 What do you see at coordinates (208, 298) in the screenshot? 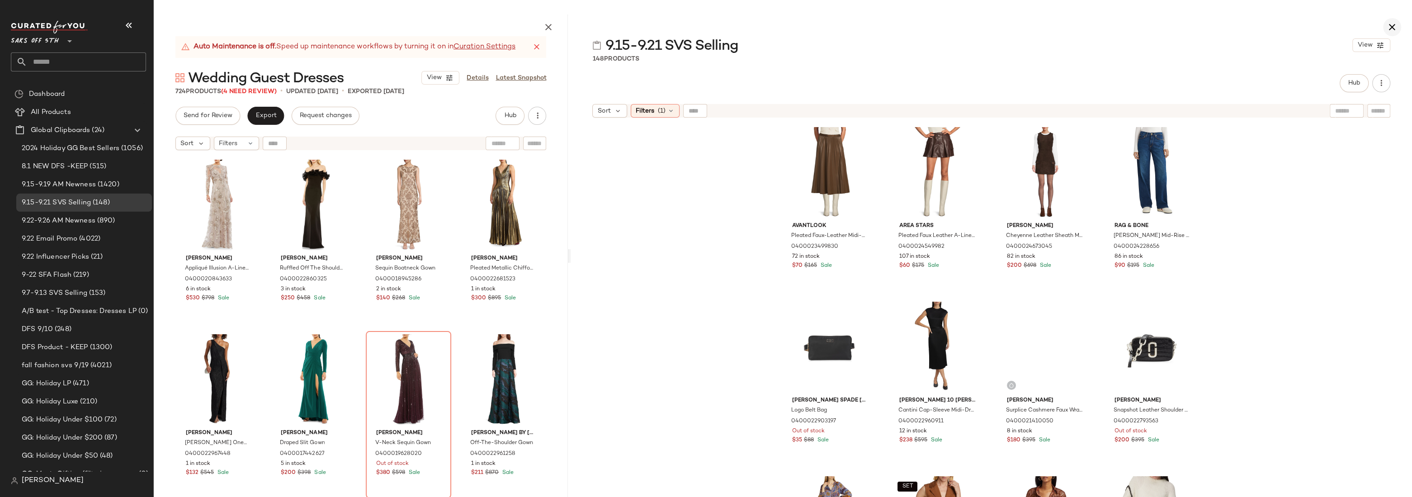
I see `span: $798` at bounding box center [208, 298].